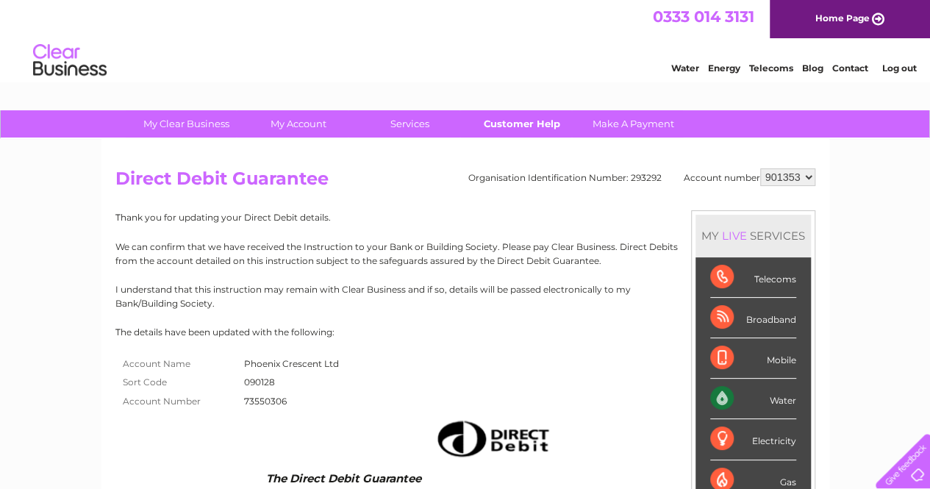 Image resolution: width=930 pixels, height=489 pixels. What do you see at coordinates (734, 235) in the screenshot?
I see `div: LIVE` at bounding box center [734, 235].